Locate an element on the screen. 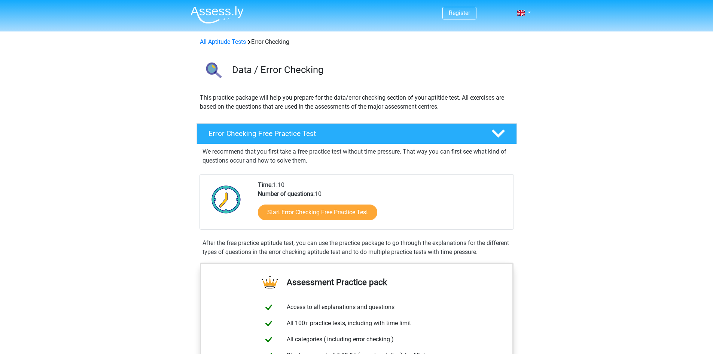 The image size is (713, 354). img: Assessly is located at coordinates (217, 15).